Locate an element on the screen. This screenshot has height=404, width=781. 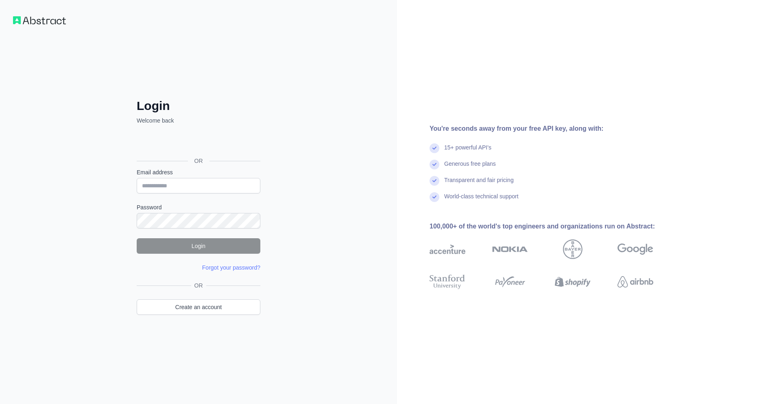
label: Password is located at coordinates (199, 207).